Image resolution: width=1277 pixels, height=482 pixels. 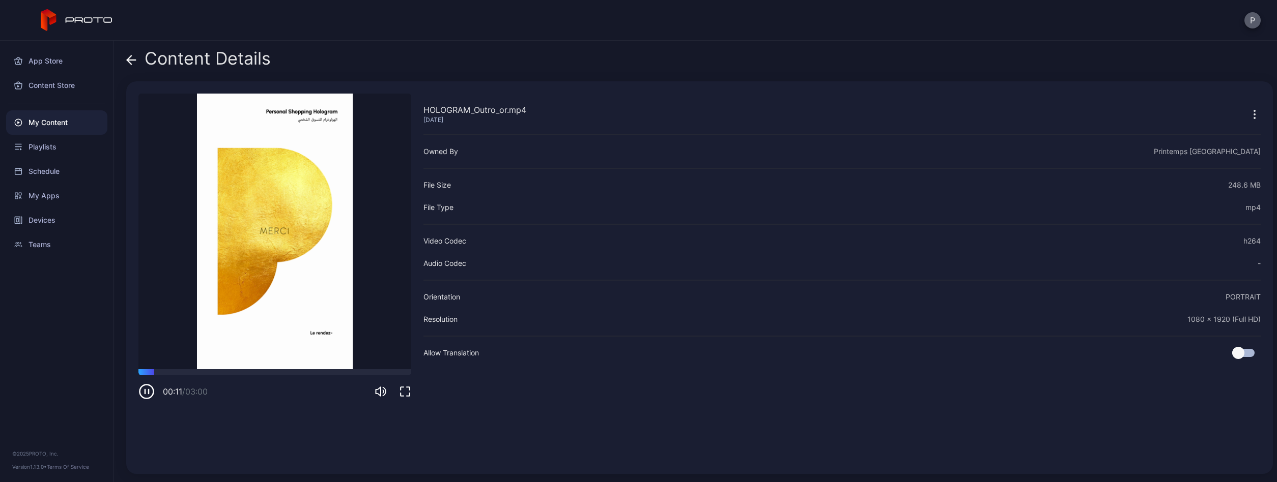 What do you see at coordinates (68, 467) in the screenshot?
I see `a: Terms Of Service` at bounding box center [68, 467].